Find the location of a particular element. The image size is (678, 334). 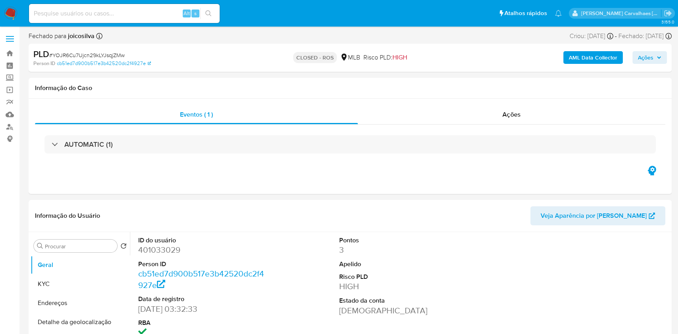

p: sara.carvalhaes@mercadopago.com.br is located at coordinates (621, 13).